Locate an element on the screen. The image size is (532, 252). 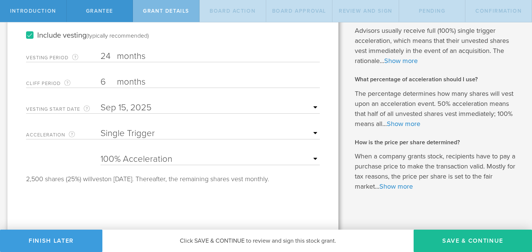
span: Board Action is located at coordinates (232, 11).